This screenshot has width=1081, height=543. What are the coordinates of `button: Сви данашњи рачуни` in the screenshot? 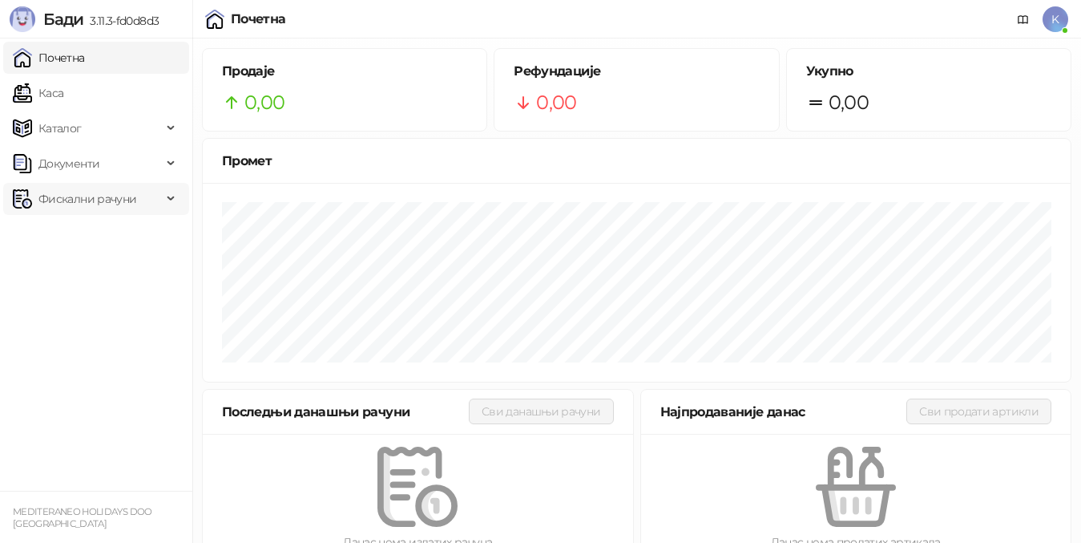 It's located at (541, 411).